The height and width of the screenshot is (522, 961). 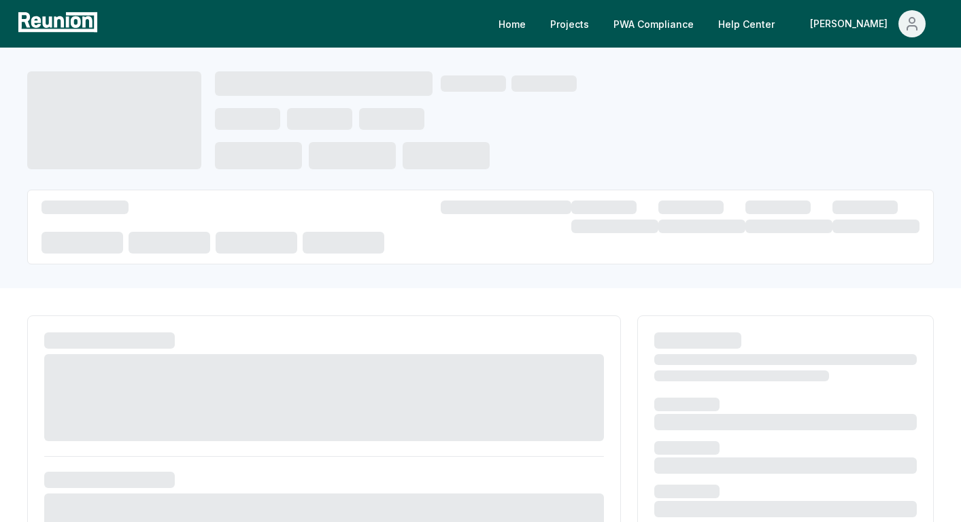 I want to click on a: PWA Compliance, so click(x=654, y=24).